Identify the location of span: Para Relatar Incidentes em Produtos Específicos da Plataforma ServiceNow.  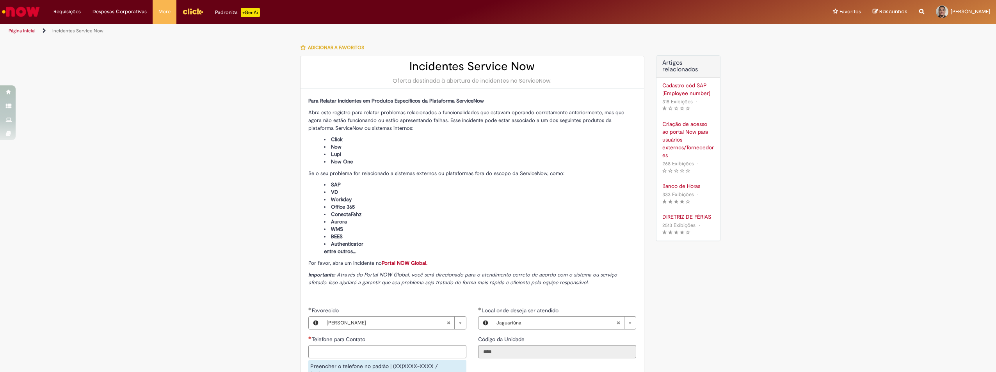
(396, 101).